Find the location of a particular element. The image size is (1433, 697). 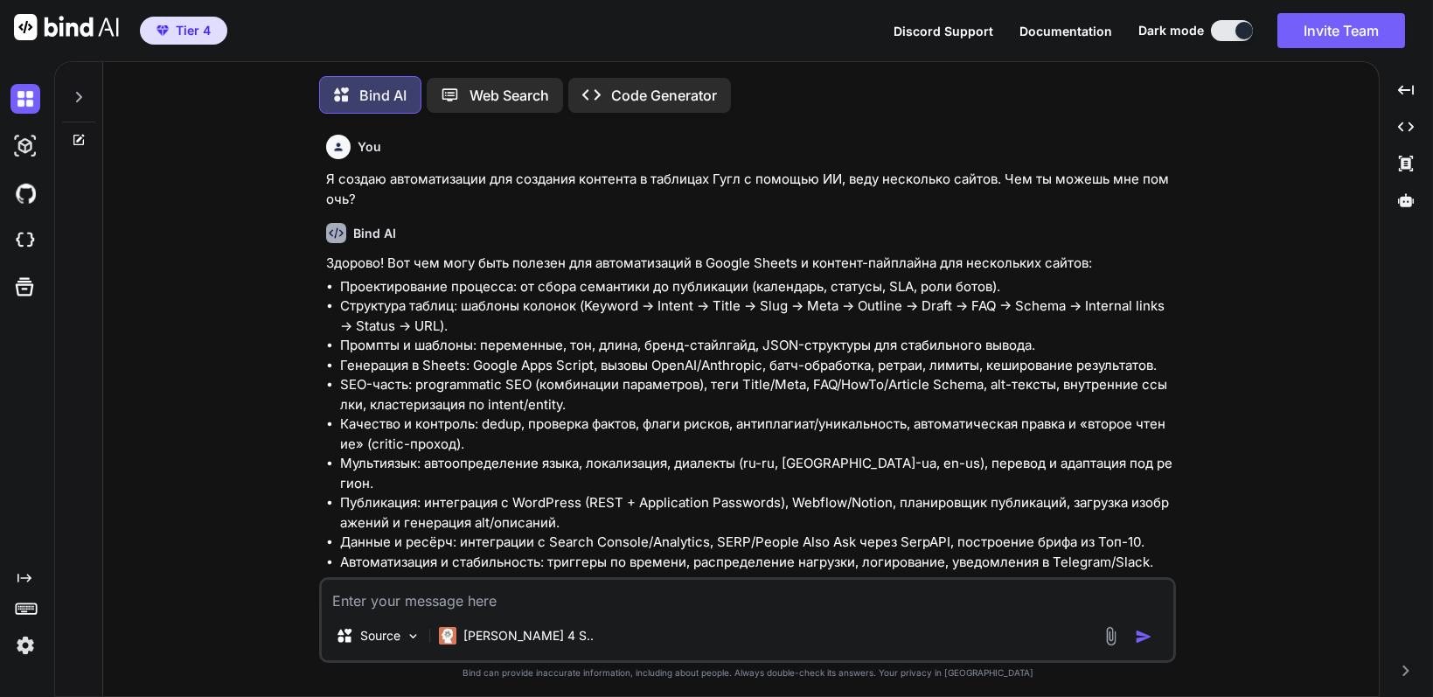

span: Discord Support is located at coordinates (943, 31).